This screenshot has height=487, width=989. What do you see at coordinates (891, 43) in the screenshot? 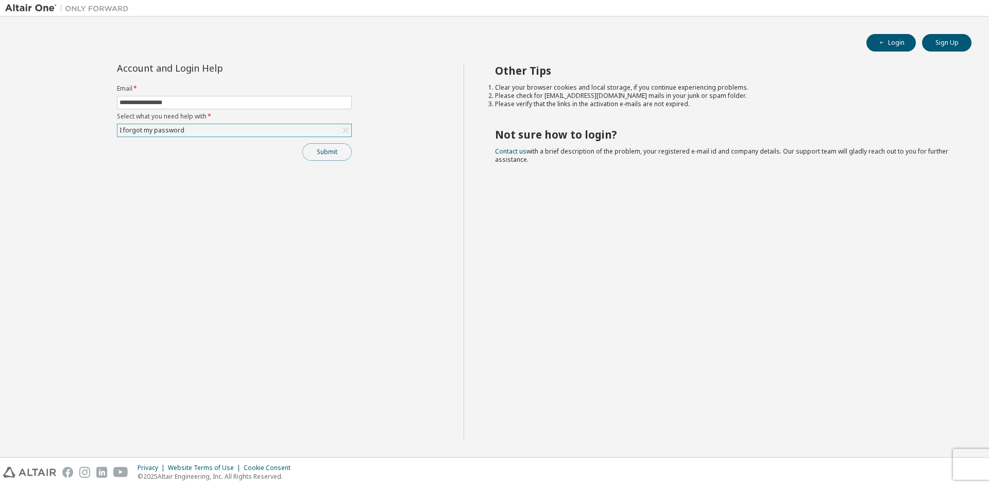
I see `button: Login` at bounding box center [891, 43].